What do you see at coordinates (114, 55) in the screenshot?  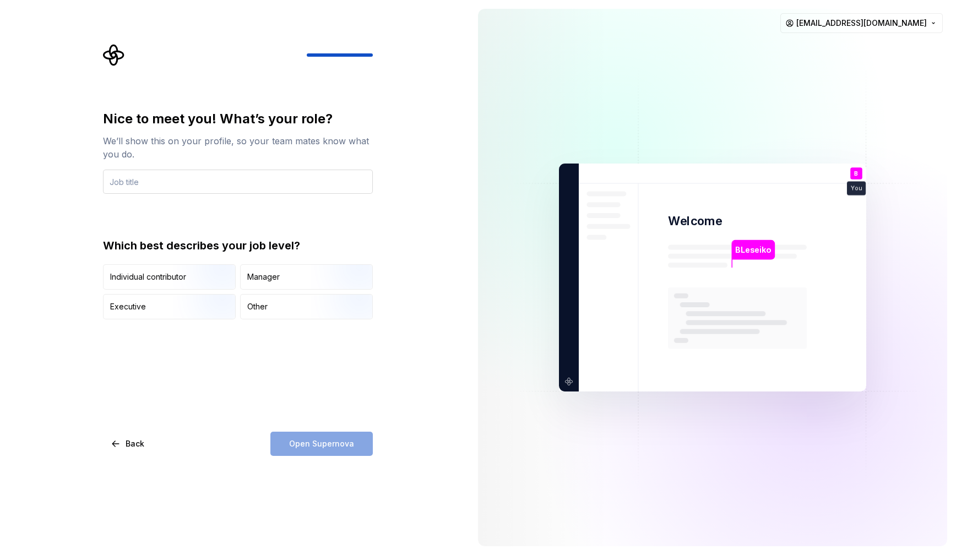 I see `svg: Supernova Logo` at bounding box center [114, 55].